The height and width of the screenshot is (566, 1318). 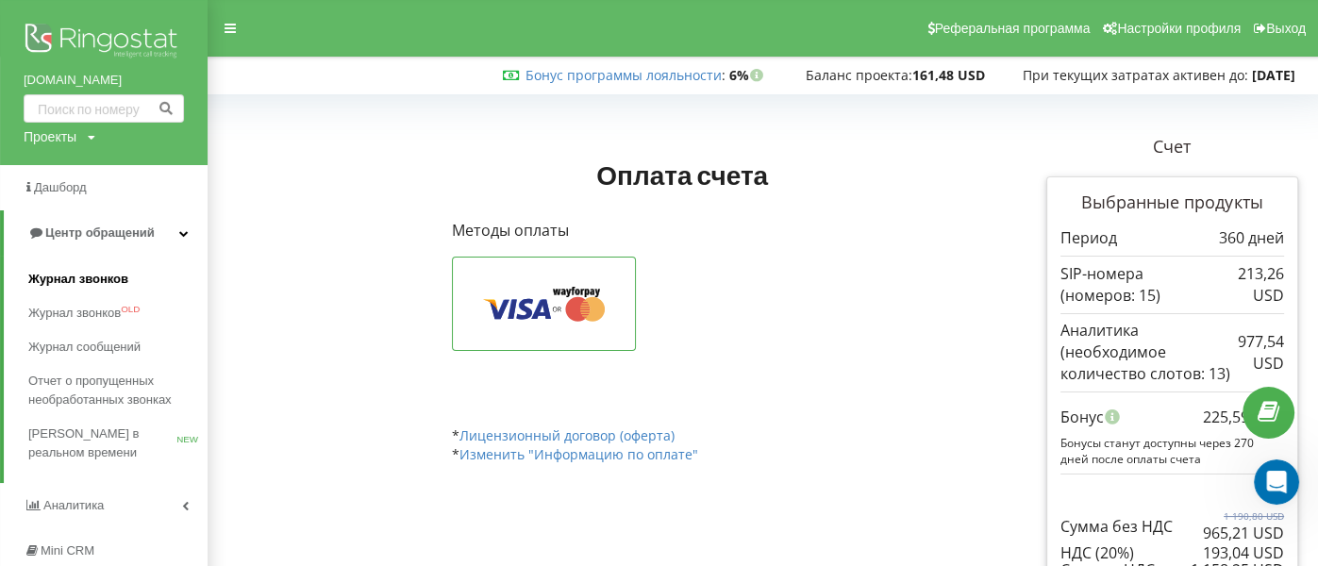 I want to click on a: Журнал сообщений, so click(x=118, y=347).